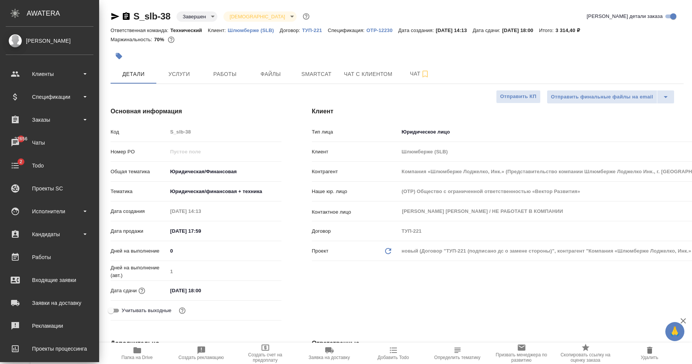 Image resolution: width=692 pixels, height=364 pixels. I want to click on div: Заказы, so click(50, 120).